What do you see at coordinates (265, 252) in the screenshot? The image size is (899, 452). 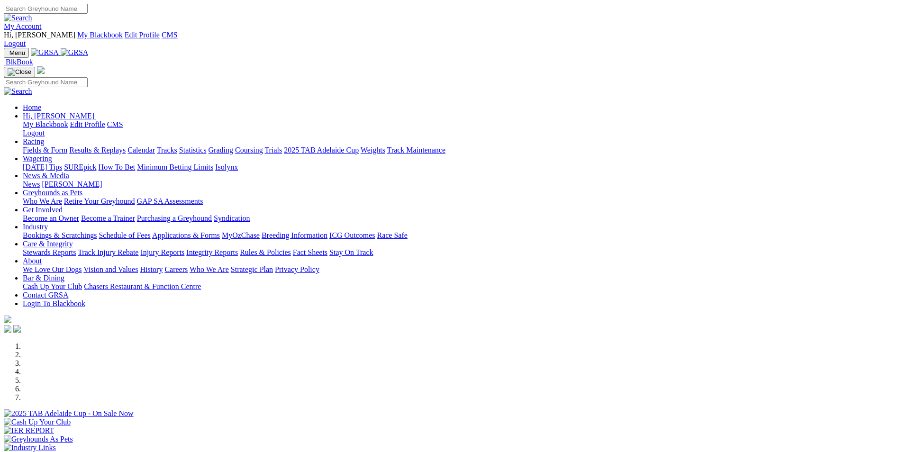 I see `a: Rules & Policies` at bounding box center [265, 252].